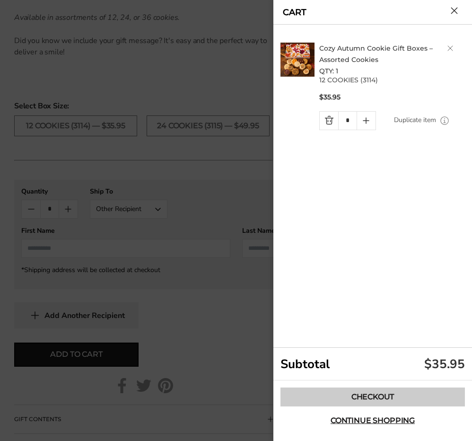 The height and width of the screenshot is (441, 472). Describe the element at coordinates (376, 54) in the screenshot. I see `a: Cozy Autumn Cookie Gift Boxes – Assorted Cookies` at that location.